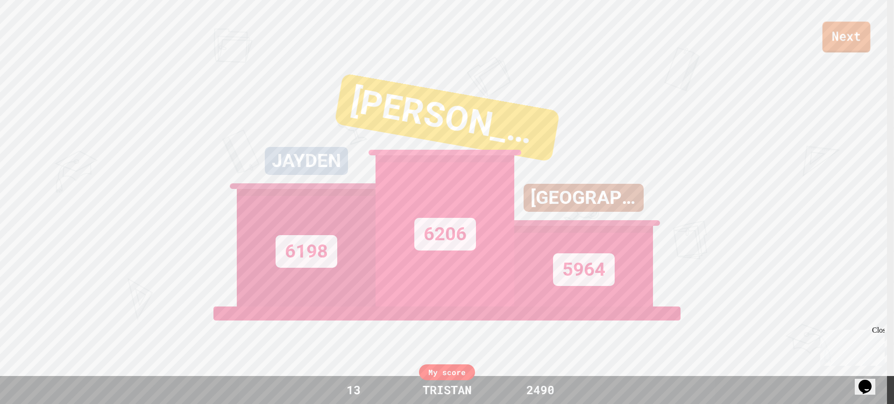  What do you see at coordinates (306, 161) in the screenshot?
I see `div: JAYDEN` at bounding box center [306, 161].